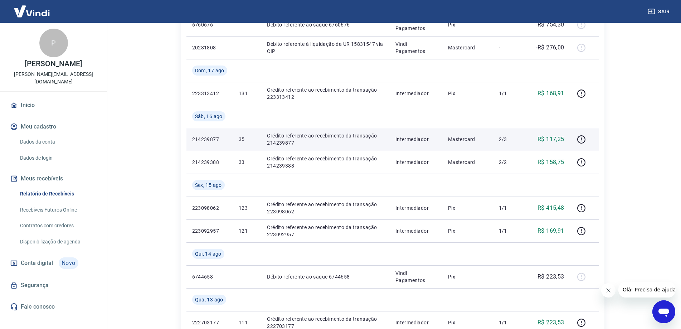 The height and width of the screenshot is (329, 681). I want to click on span: Novo, so click(68, 263).